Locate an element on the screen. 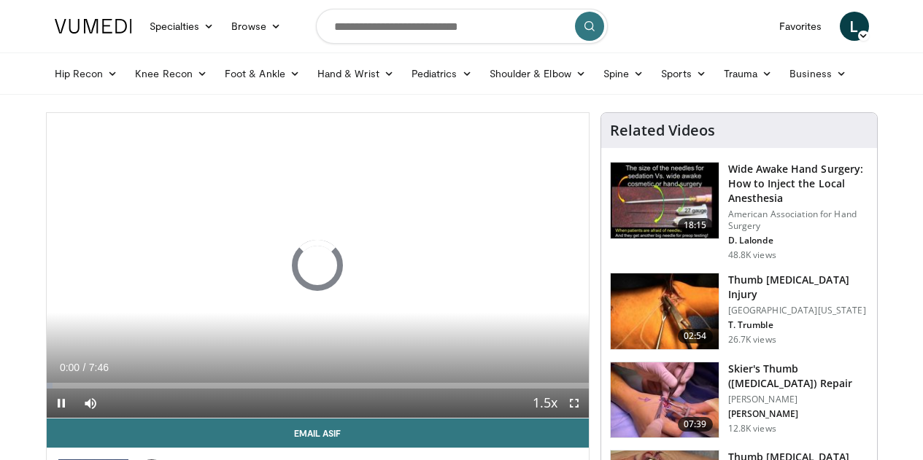  a: Shoulder & Elbow is located at coordinates (538, 74).